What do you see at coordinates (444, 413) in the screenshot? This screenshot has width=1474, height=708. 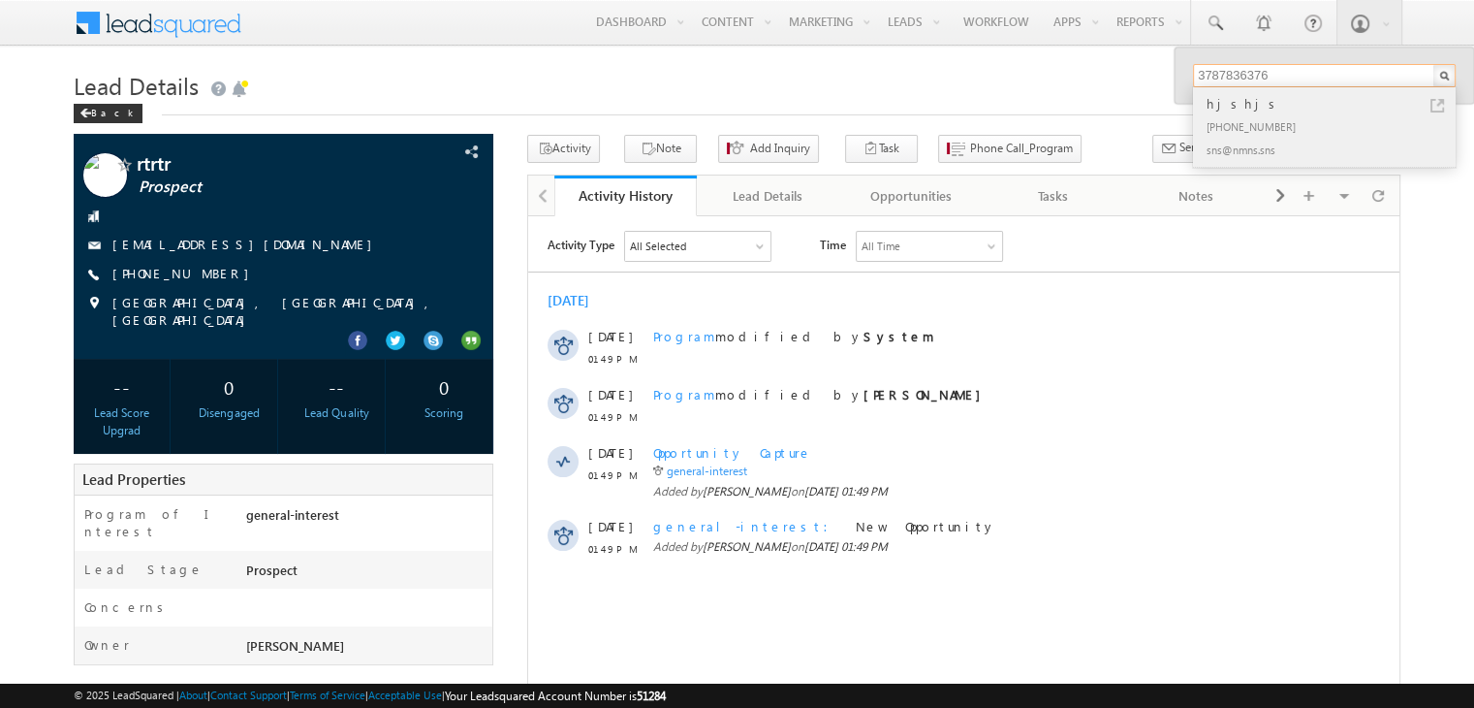 I see `div: Scoring` at bounding box center [444, 413].